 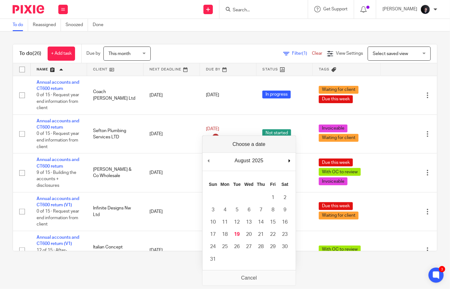 What do you see at coordinates (258, 161) in the screenshot?
I see `div: 2025` at bounding box center [258, 161].